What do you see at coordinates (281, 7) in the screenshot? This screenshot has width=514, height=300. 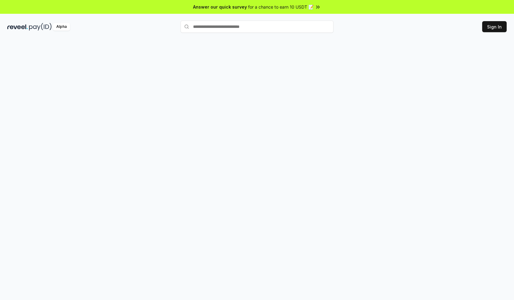 I see `span: for a chance to earn 10 USDT 📝` at bounding box center [281, 7].